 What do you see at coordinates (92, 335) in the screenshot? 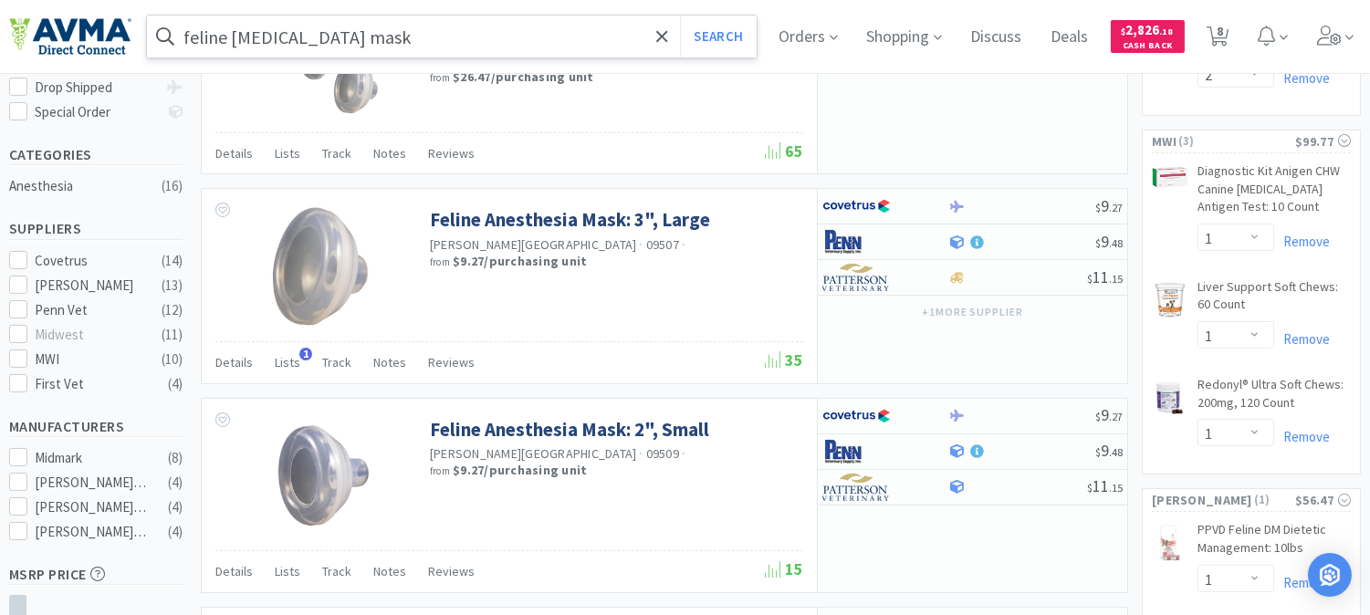
I see `div: Midwest` at bounding box center [92, 335].